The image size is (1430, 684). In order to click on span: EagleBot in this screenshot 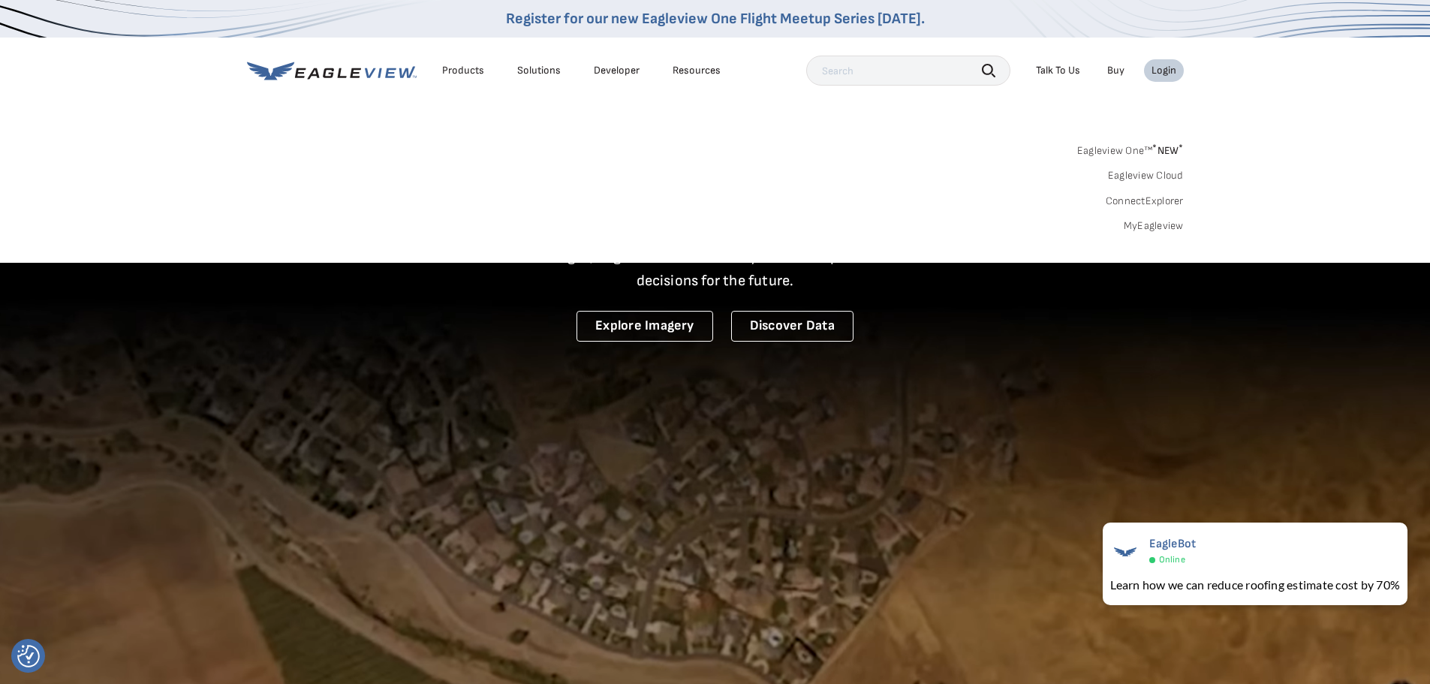, I will do `click(1173, 544)`.